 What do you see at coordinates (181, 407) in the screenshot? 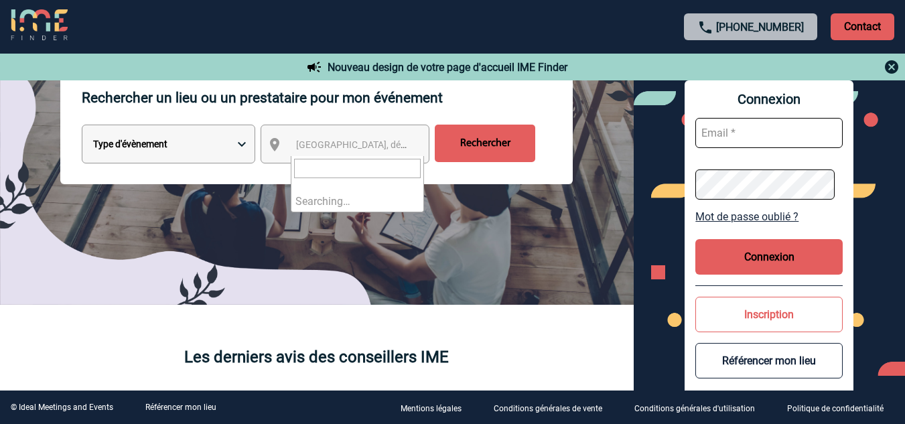
I see `a: Référencer mon lieu` at bounding box center [181, 407].